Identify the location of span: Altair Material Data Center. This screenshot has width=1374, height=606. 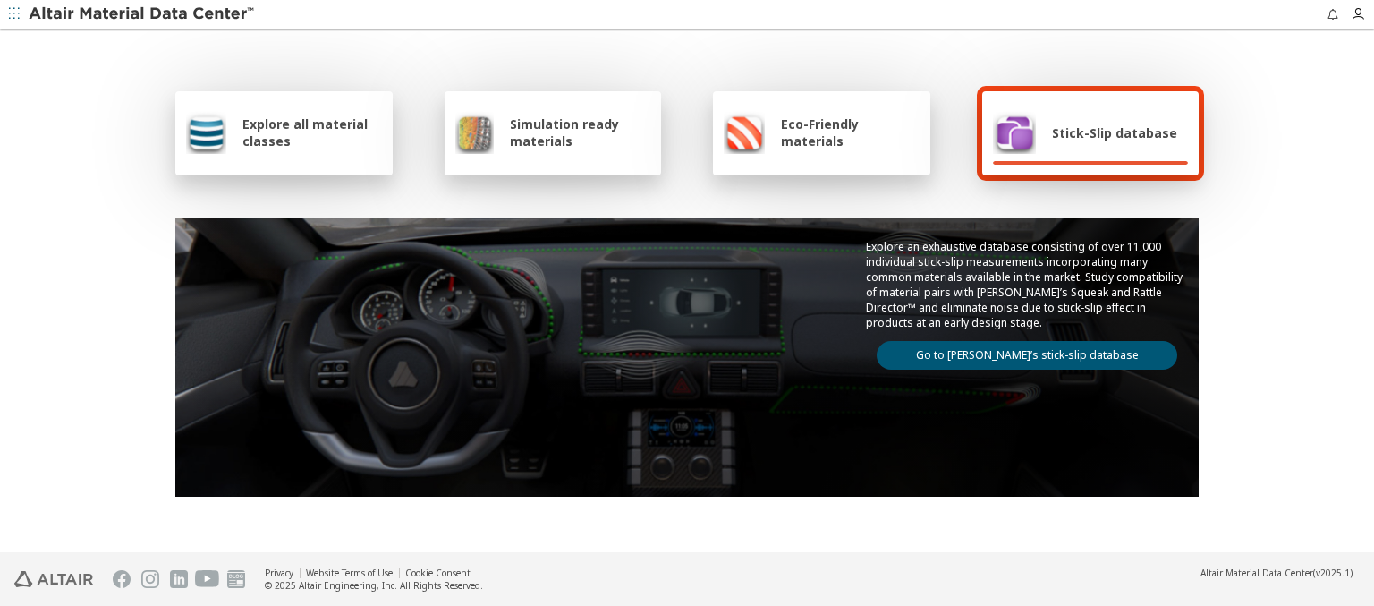
(1257, 573).